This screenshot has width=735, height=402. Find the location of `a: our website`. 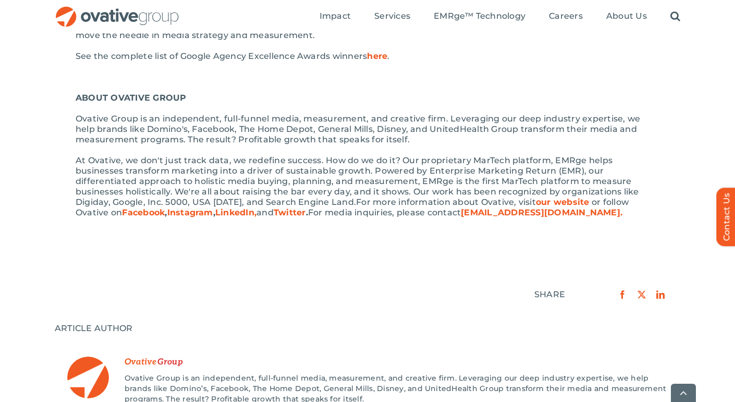

a: our website is located at coordinates (563, 202).